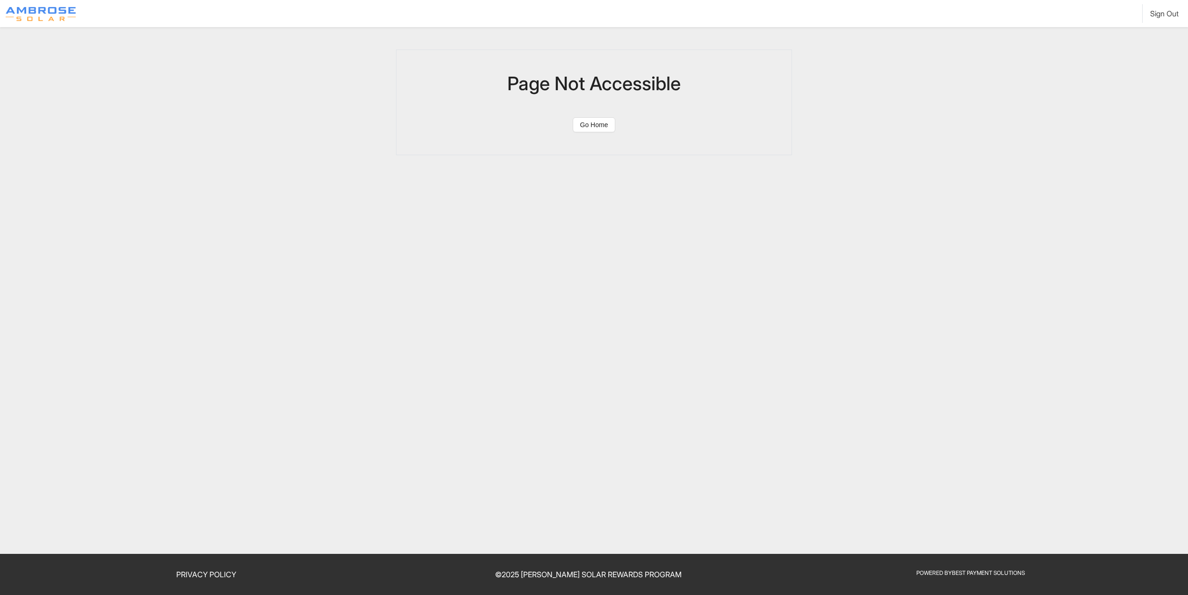 This screenshot has width=1188, height=595. Describe the element at coordinates (594, 124) in the screenshot. I see `a: Go Home` at that location.